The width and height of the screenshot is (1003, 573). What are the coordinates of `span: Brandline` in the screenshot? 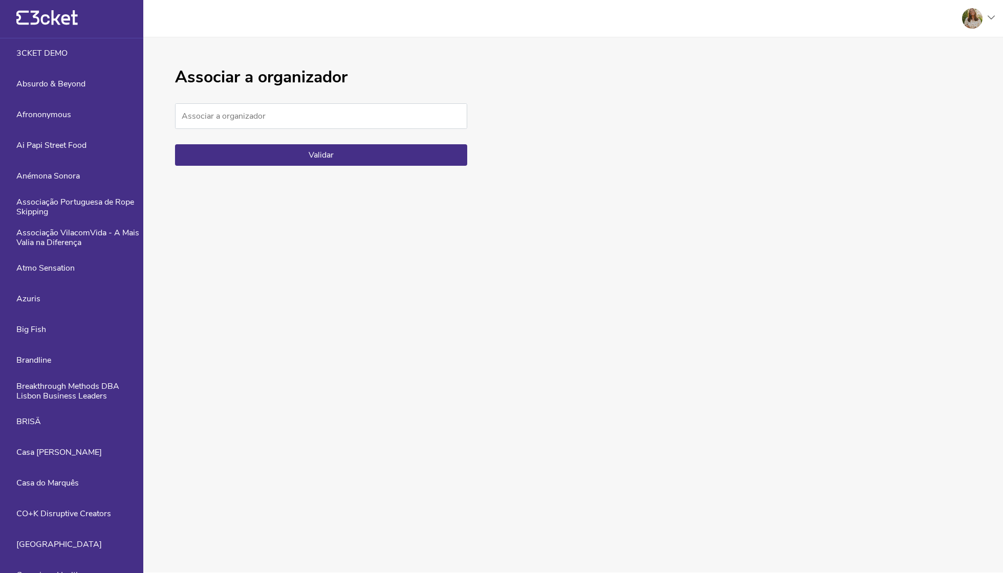 It's located at (34, 360).